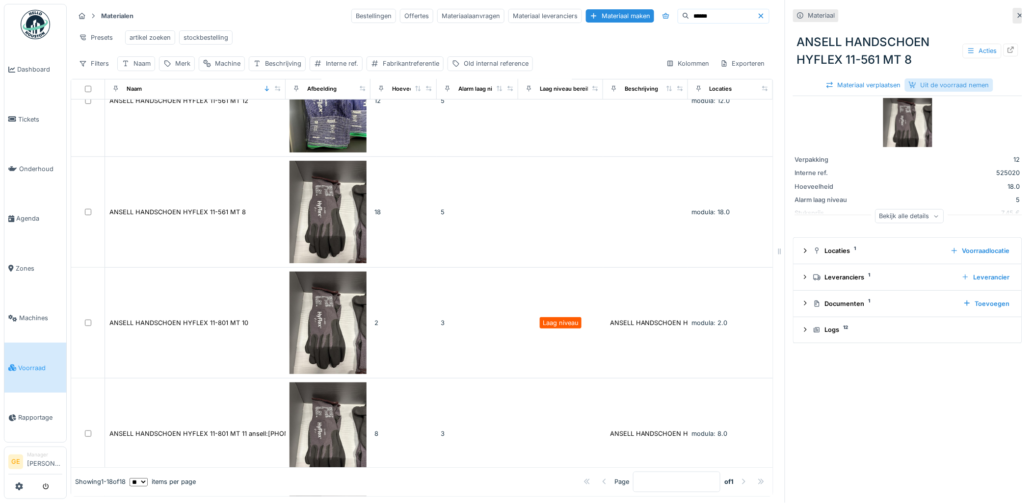 The width and height of the screenshot is (1034, 503). Describe the element at coordinates (35, 169) in the screenshot. I see `a: Onderhoud` at that location.